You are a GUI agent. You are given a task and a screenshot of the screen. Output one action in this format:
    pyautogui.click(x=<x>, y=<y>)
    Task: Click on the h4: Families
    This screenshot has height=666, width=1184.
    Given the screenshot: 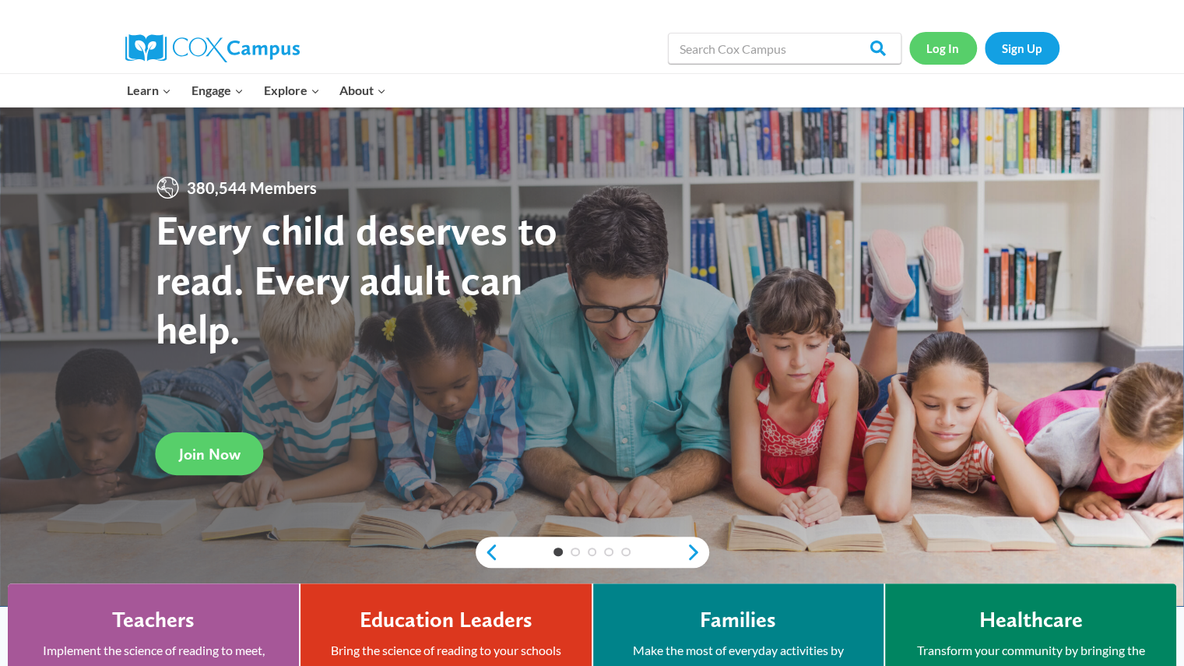 What is the action you would take?
    pyautogui.click(x=738, y=620)
    